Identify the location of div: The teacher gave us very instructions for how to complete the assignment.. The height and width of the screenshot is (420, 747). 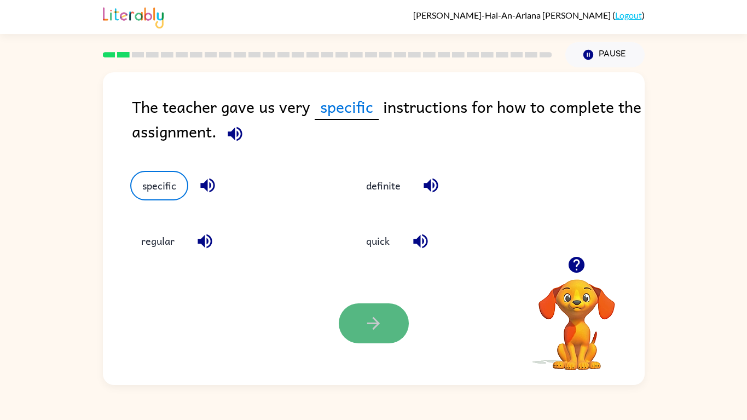
(388, 122).